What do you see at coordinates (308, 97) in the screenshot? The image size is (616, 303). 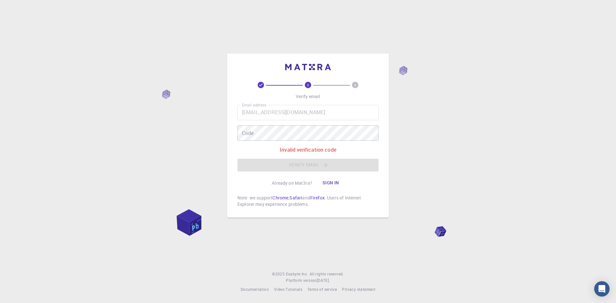 I see `p: Verify email` at bounding box center [308, 97].